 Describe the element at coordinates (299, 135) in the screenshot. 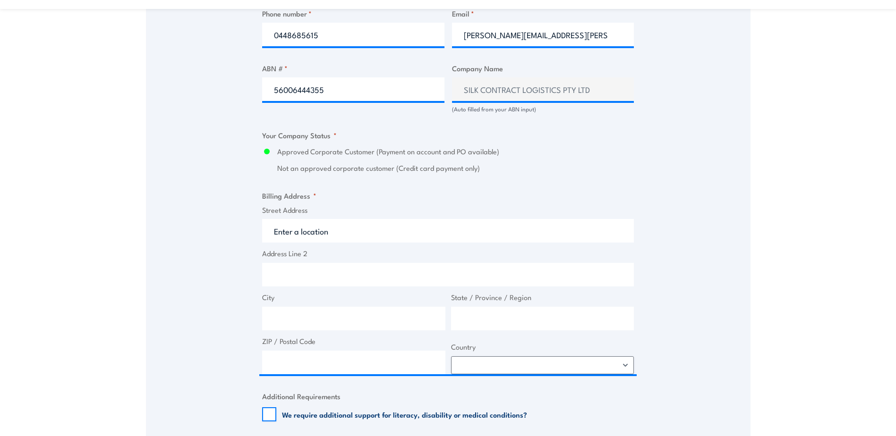

I see `legend: Your Company Status` at that location.